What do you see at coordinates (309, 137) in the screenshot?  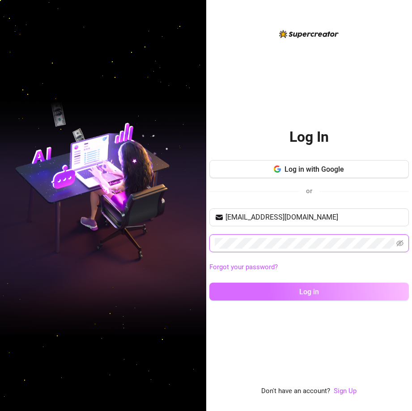 I see `h2: Log In` at bounding box center [309, 137].